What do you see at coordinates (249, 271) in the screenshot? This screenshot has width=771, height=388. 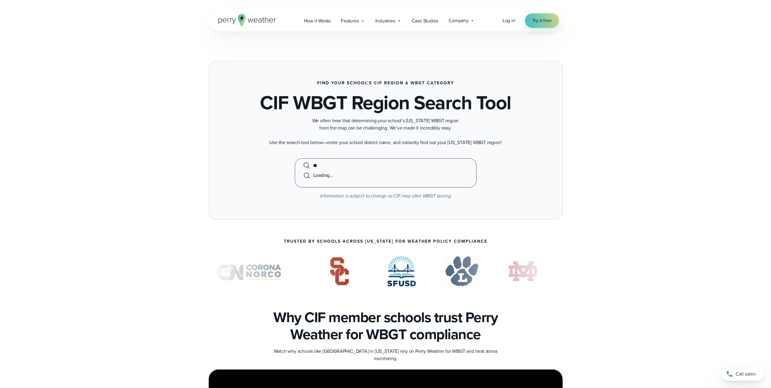 I see `img: Corona-Norco-Unified-School-District.svg` at bounding box center [249, 271].